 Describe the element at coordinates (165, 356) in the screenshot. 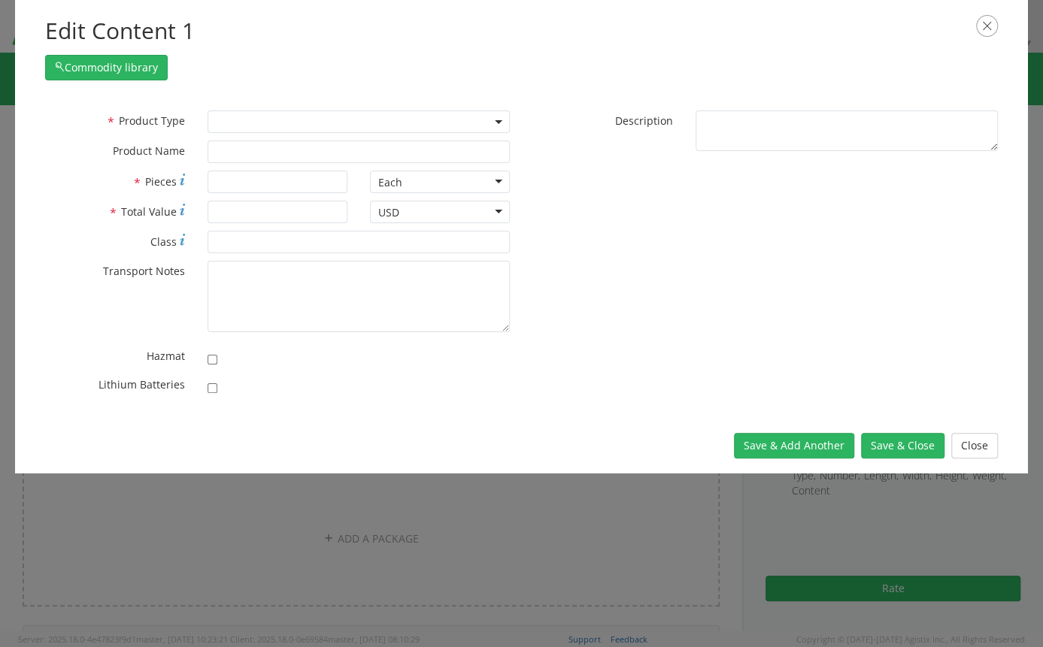

I see `span: Hazmat` at that location.